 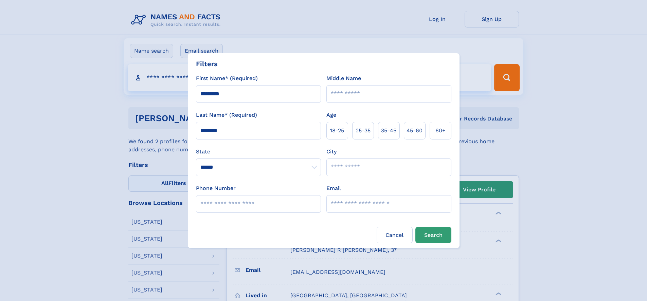 What do you see at coordinates (434, 235) in the screenshot?
I see `button: Search` at bounding box center [434, 235].